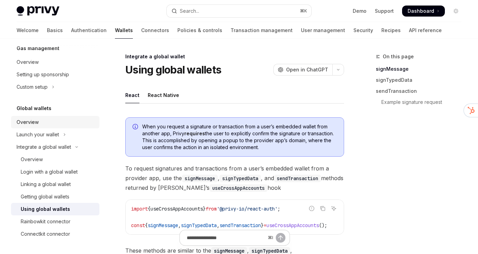 This screenshot has width=478, height=254. Describe the element at coordinates (189, 11) in the screenshot. I see `div: Search...` at that location.